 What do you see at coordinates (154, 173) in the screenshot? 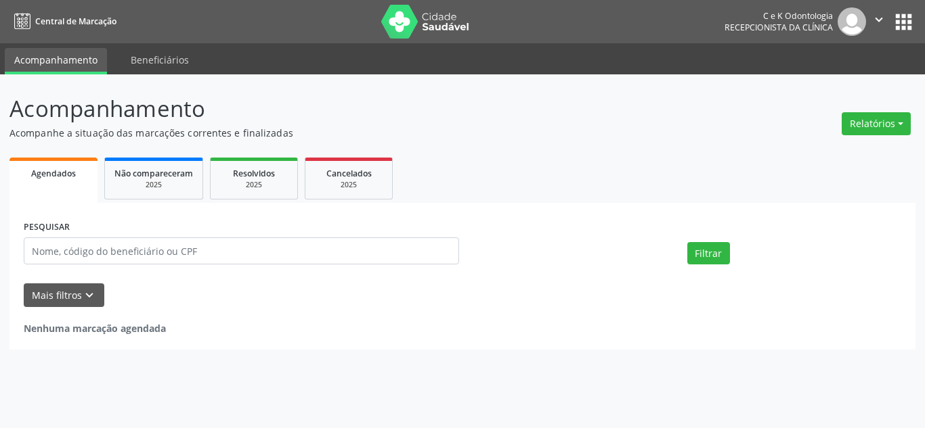
I see `span: Não compareceram` at bounding box center [154, 173].